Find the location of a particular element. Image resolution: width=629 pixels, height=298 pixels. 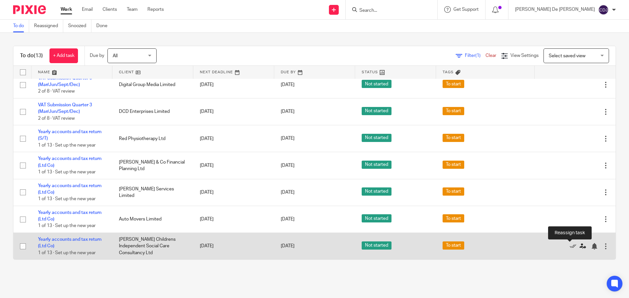

img: Pixie is located at coordinates (29, 9).